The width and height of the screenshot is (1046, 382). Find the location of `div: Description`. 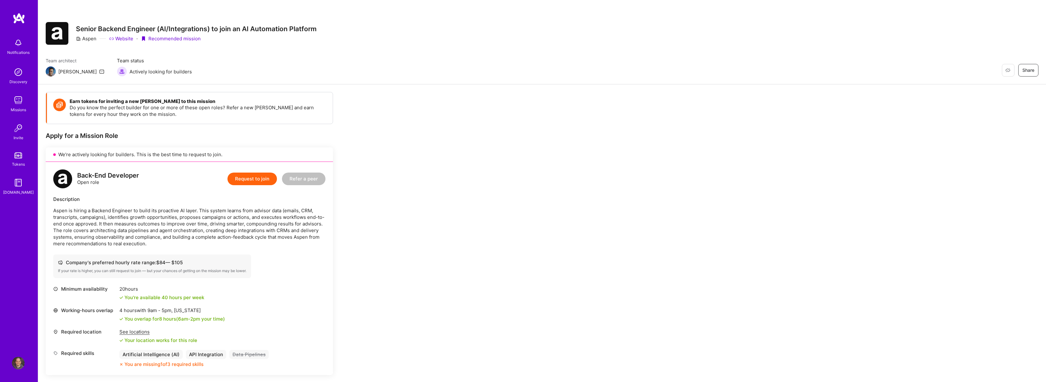

div: Description is located at coordinates (189, 199).